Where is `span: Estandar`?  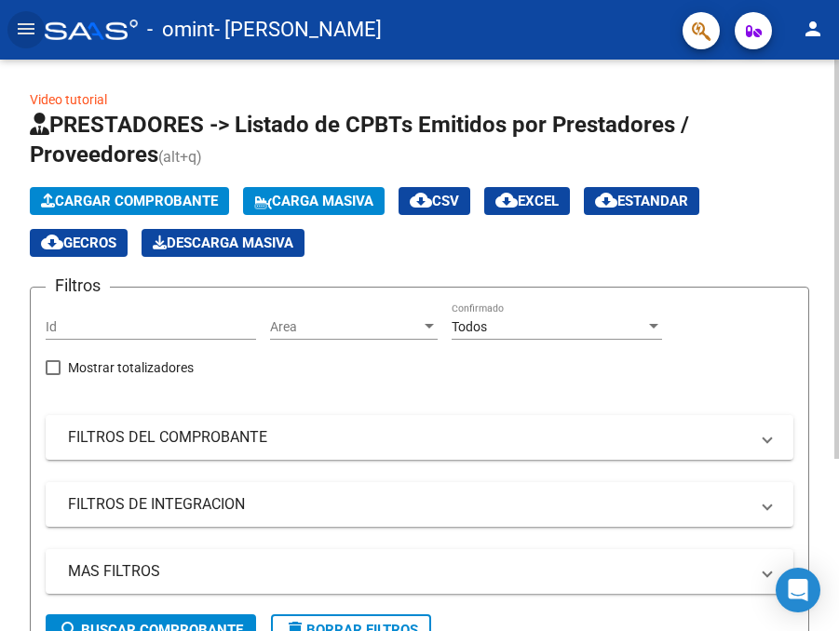 span: Estandar is located at coordinates (642, 201).